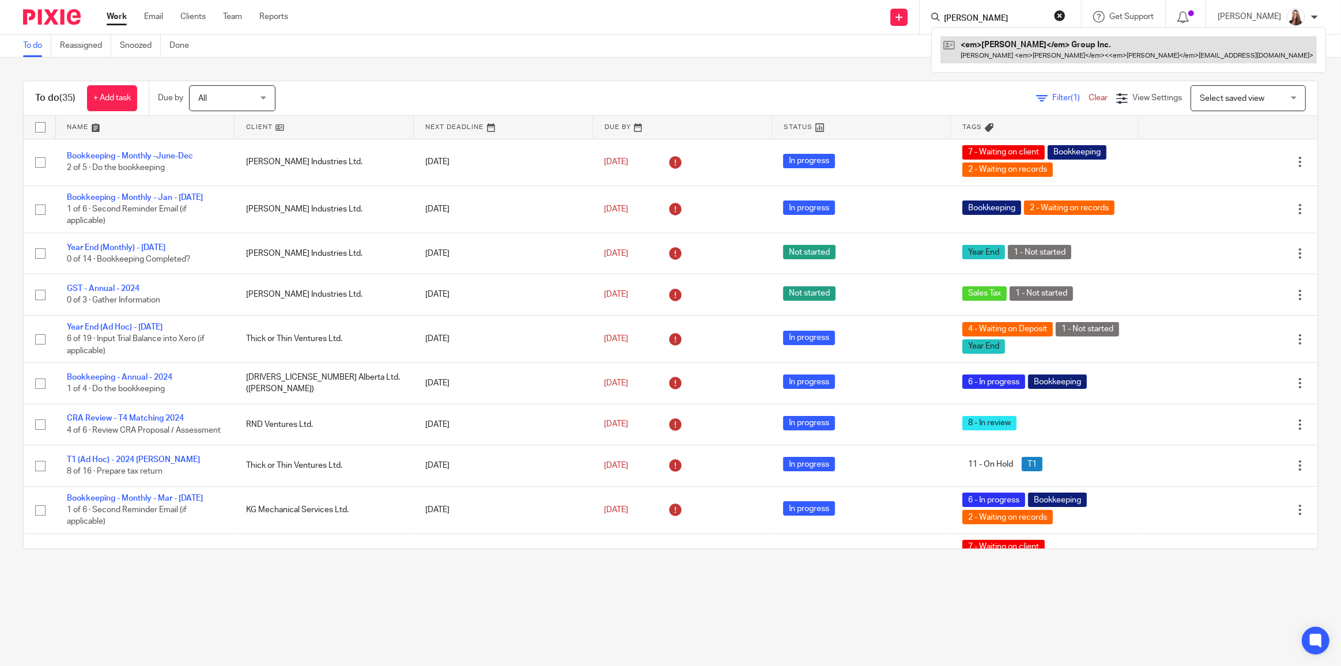  I want to click on span: 0 of 3 · Gather Information, so click(113, 301).